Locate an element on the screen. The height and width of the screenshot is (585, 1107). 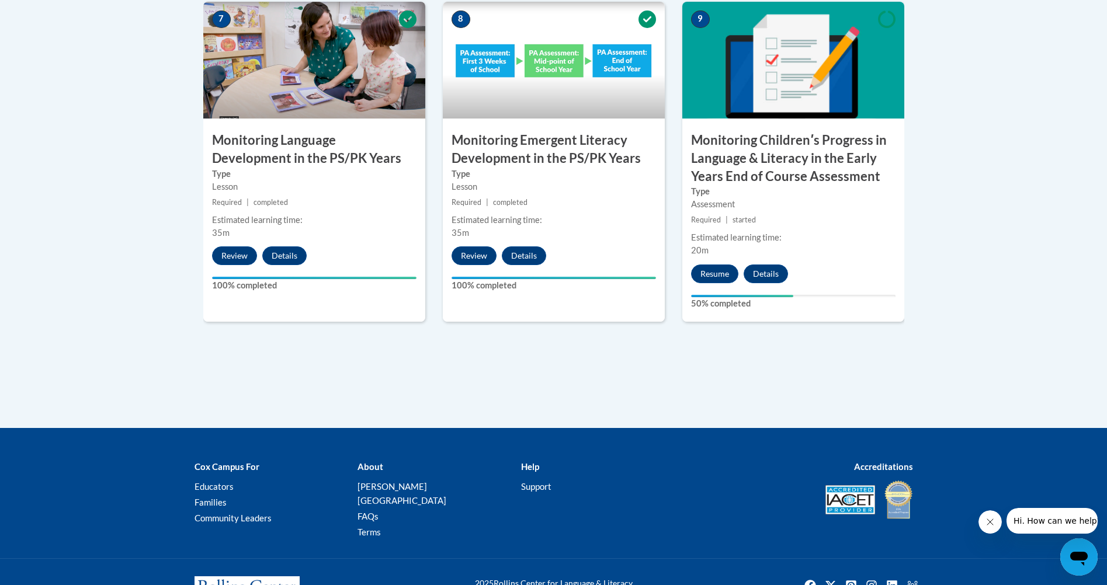
span: 7 is located at coordinates (221, 19).